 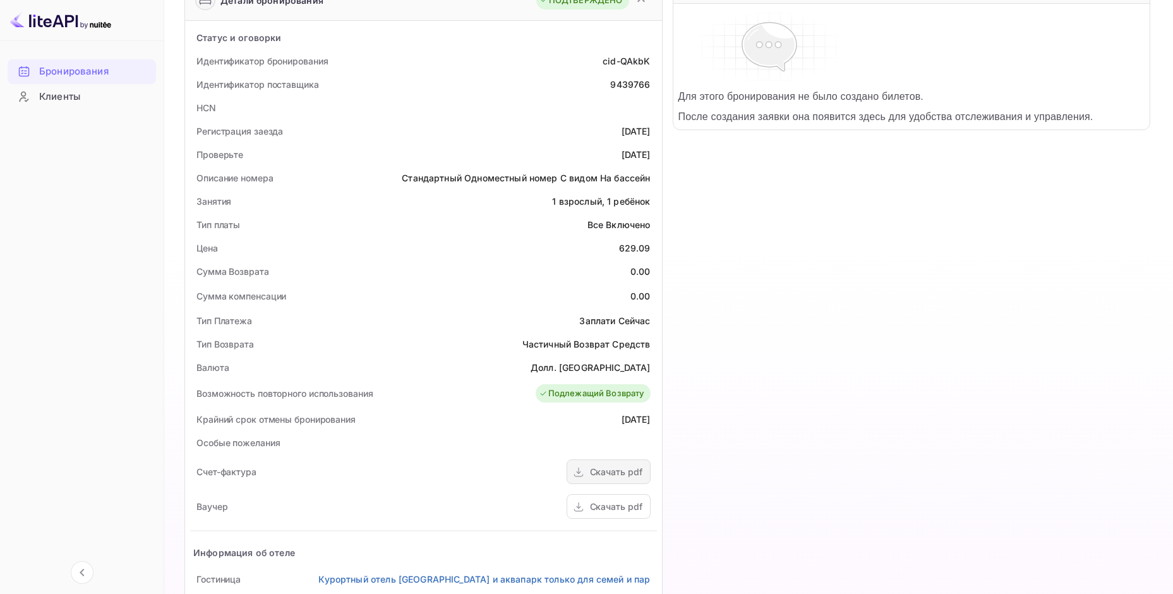 What do you see at coordinates (244, 552) in the screenshot?
I see `ya-tr-span: Информация об отеле` at bounding box center [244, 552].